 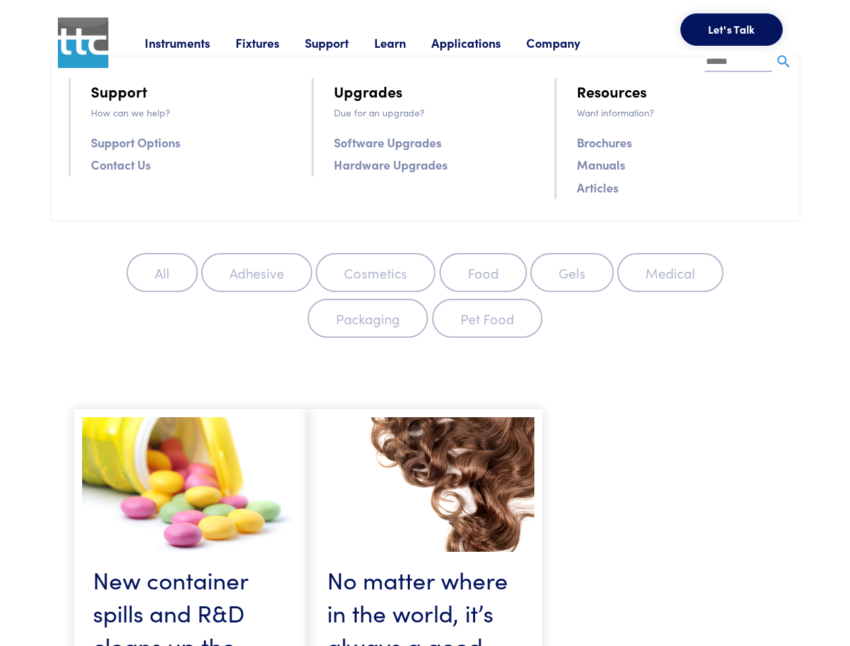 I want to click on a: Support Options, so click(x=135, y=142).